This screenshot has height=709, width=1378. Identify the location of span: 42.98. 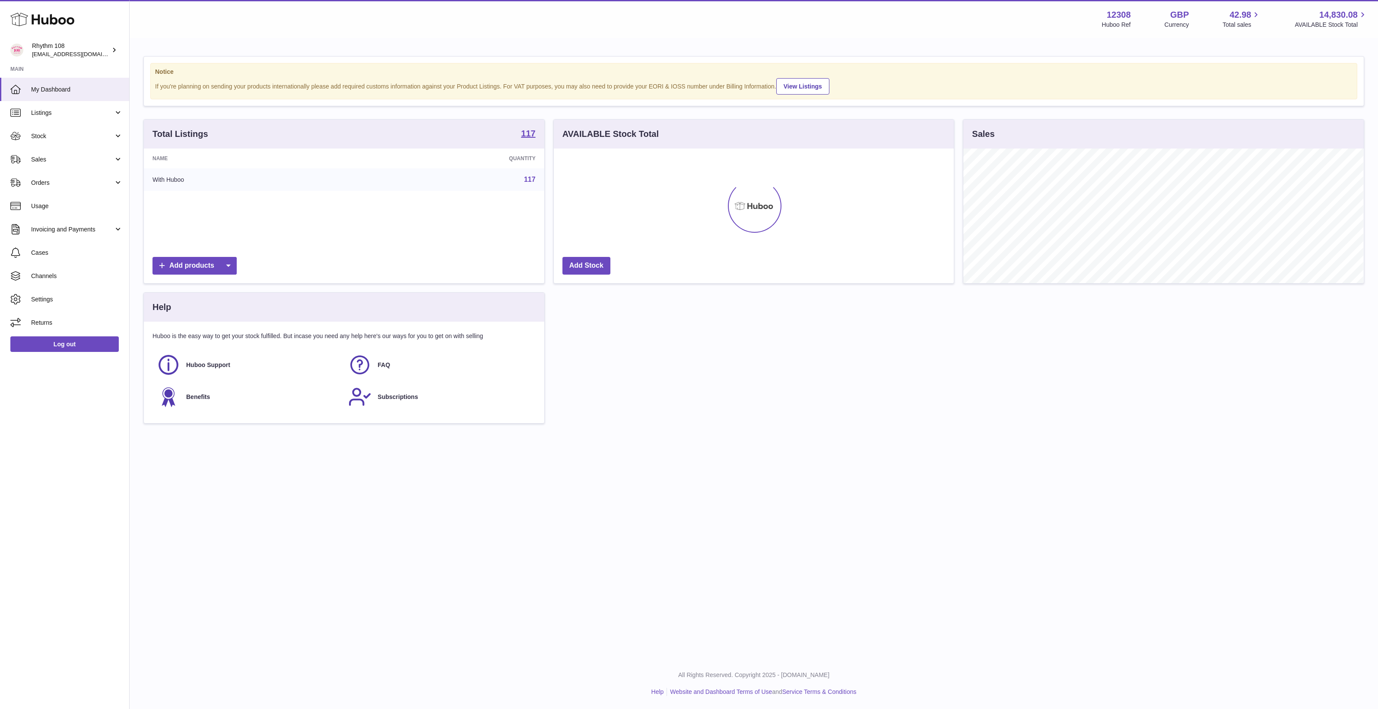
(1240, 15).